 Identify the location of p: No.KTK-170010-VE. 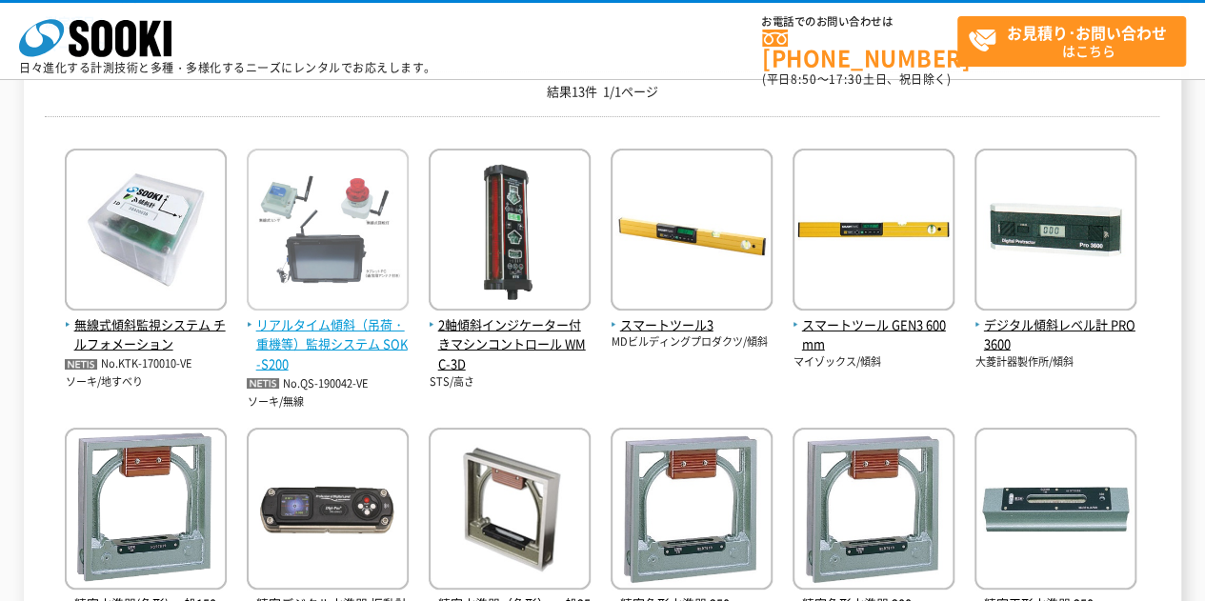
(146, 364).